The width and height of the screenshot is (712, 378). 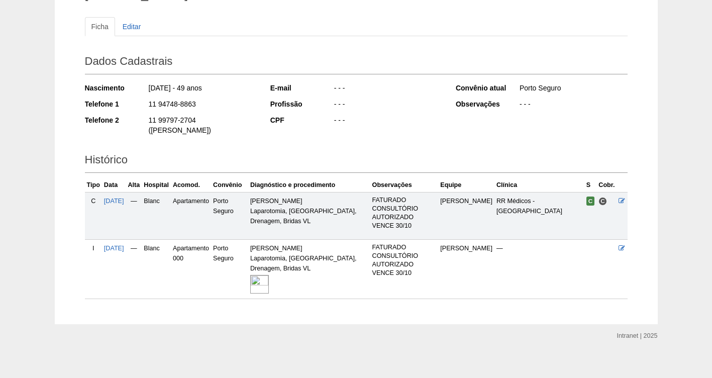 What do you see at coordinates (405, 185) in the screenshot?
I see `th: Observações` at bounding box center [405, 185].